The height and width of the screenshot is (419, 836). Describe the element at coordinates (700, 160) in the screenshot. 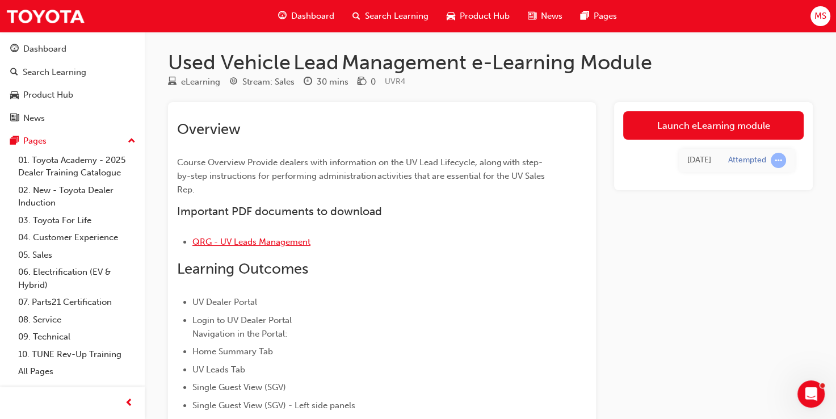

I see `div: Thu Dec 28 2023 13:41:16 GMT+1100 (Australian Eastern Daylight Time)` at that location.